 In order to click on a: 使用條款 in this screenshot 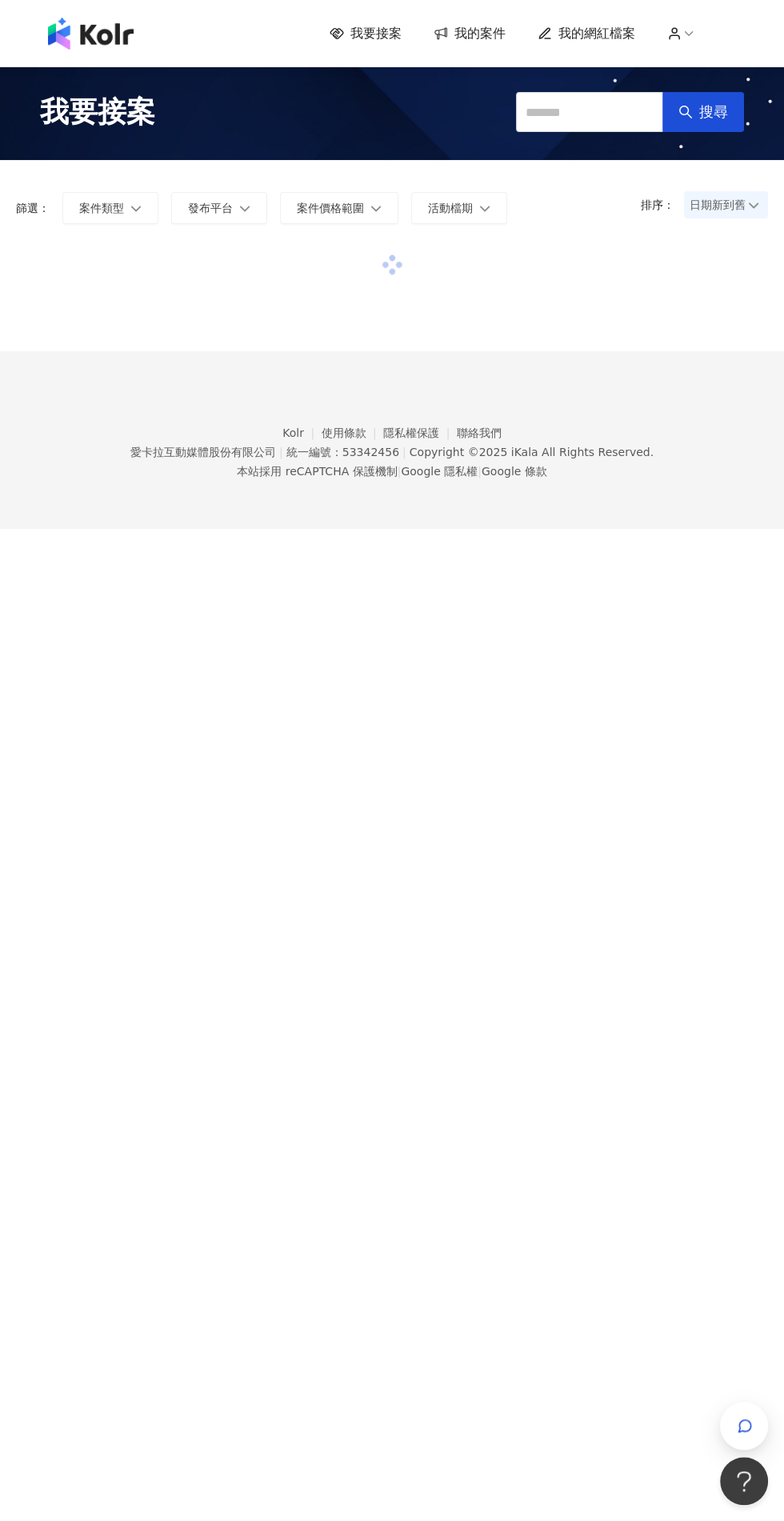, I will do `click(353, 433)`.